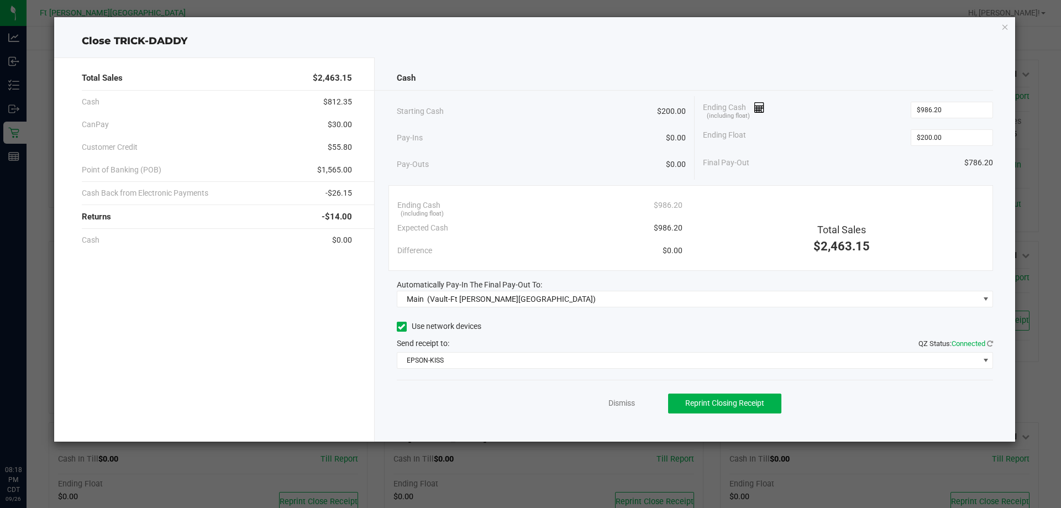 This screenshot has height=508, width=1061. I want to click on div: Close TRICK-DADDY, so click(535, 41).